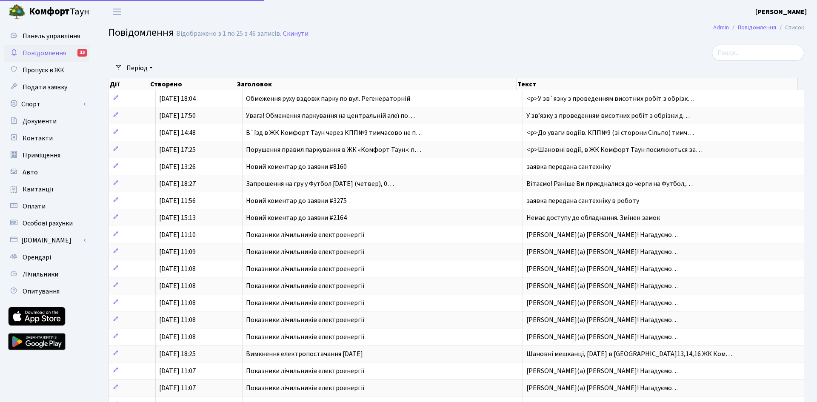  I want to click on img: logo.png, so click(17, 12).